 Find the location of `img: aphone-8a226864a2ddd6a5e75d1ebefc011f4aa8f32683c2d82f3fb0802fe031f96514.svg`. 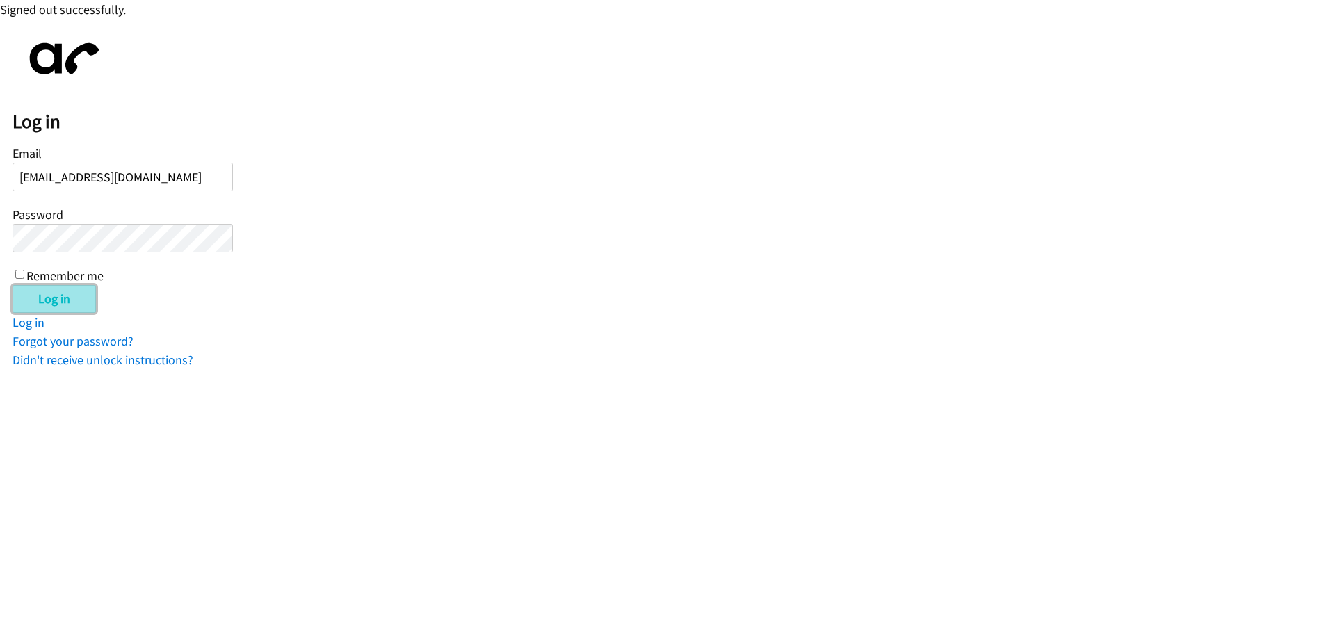

img: aphone-8a226864a2ddd6a5e75d1ebefc011f4aa8f32683c2d82f3fb0802fe031f96514.svg is located at coordinates (61, 58).